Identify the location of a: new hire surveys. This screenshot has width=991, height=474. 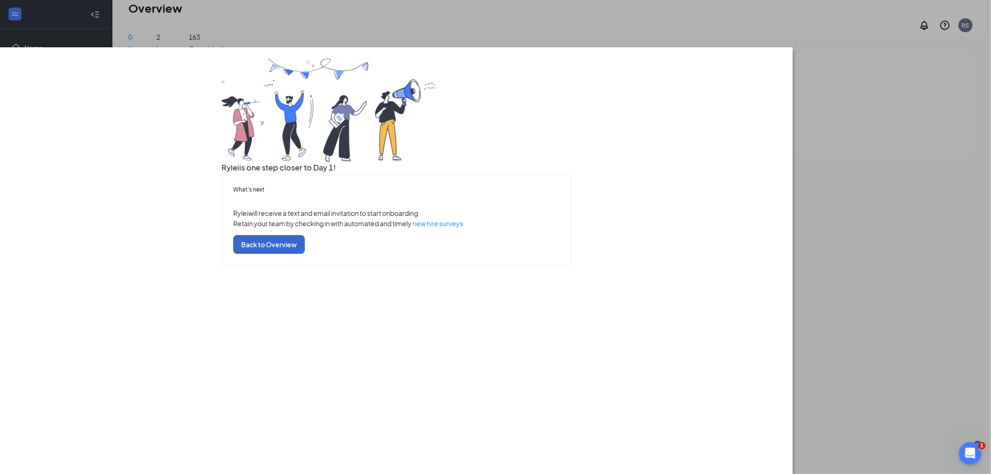
(438, 223).